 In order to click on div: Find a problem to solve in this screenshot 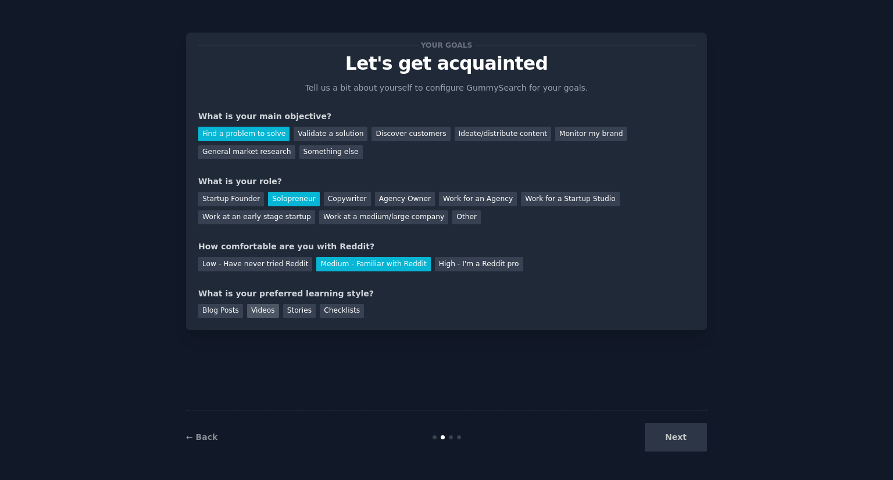, I will do `click(244, 134)`.